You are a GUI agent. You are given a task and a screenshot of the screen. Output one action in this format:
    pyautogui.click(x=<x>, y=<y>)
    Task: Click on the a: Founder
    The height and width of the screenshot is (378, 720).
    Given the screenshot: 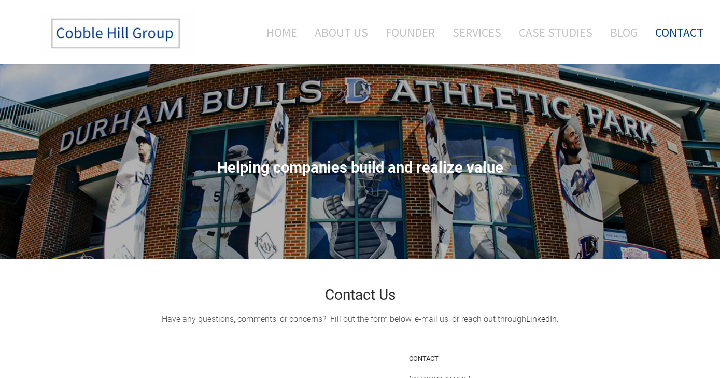 What is the action you would take?
    pyautogui.click(x=410, y=32)
    